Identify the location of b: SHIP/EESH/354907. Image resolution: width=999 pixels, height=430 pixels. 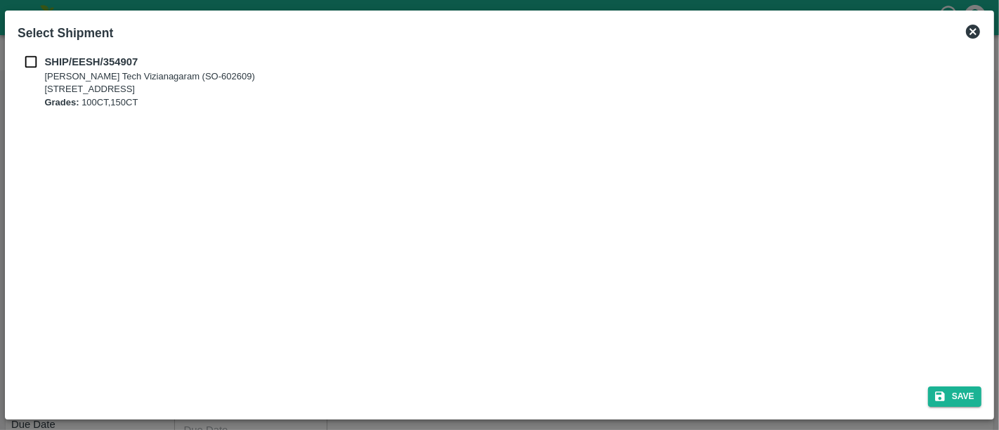
(91, 62).